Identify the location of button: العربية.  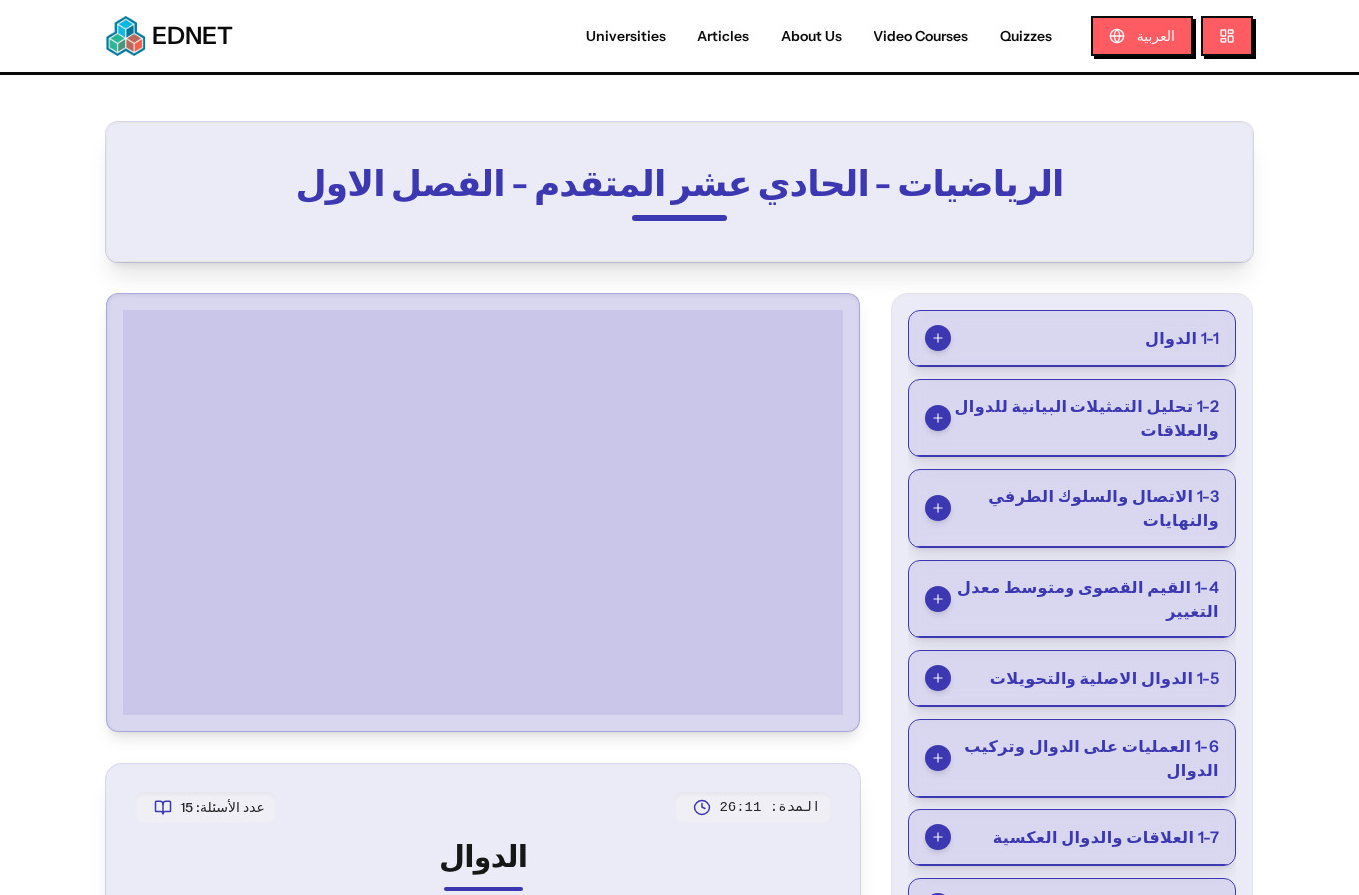
(1142, 36).